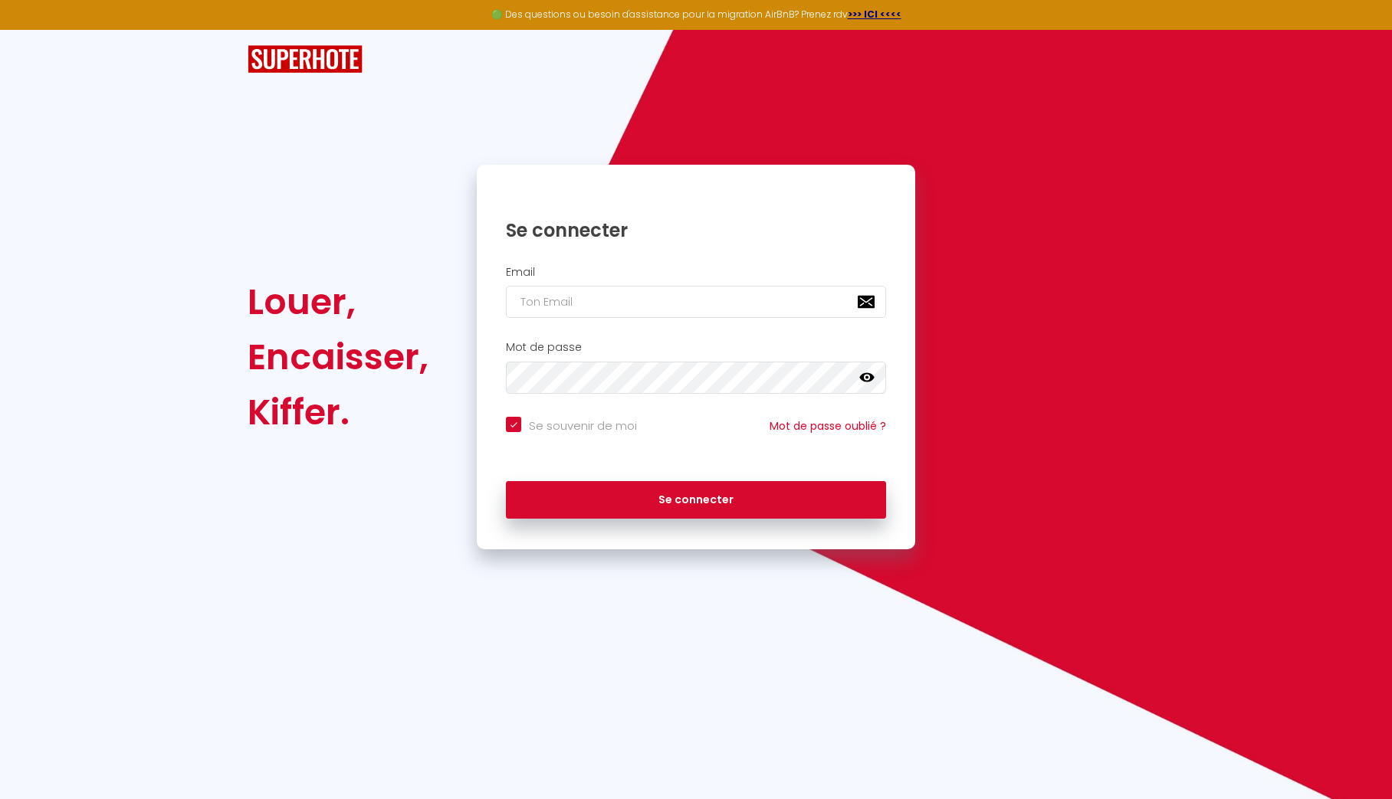 This screenshot has height=799, width=1392. What do you see at coordinates (696, 347) in the screenshot?
I see `h2: Mot de passe` at bounding box center [696, 347].